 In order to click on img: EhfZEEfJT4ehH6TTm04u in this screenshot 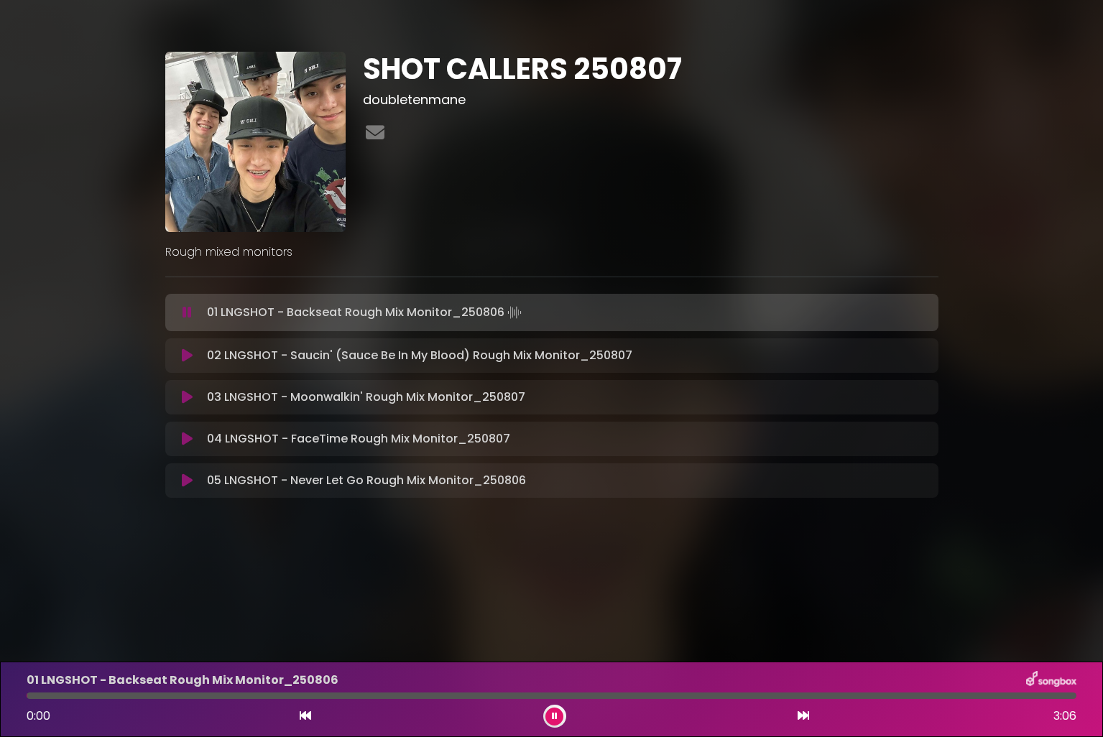, I will do `click(255, 142)`.